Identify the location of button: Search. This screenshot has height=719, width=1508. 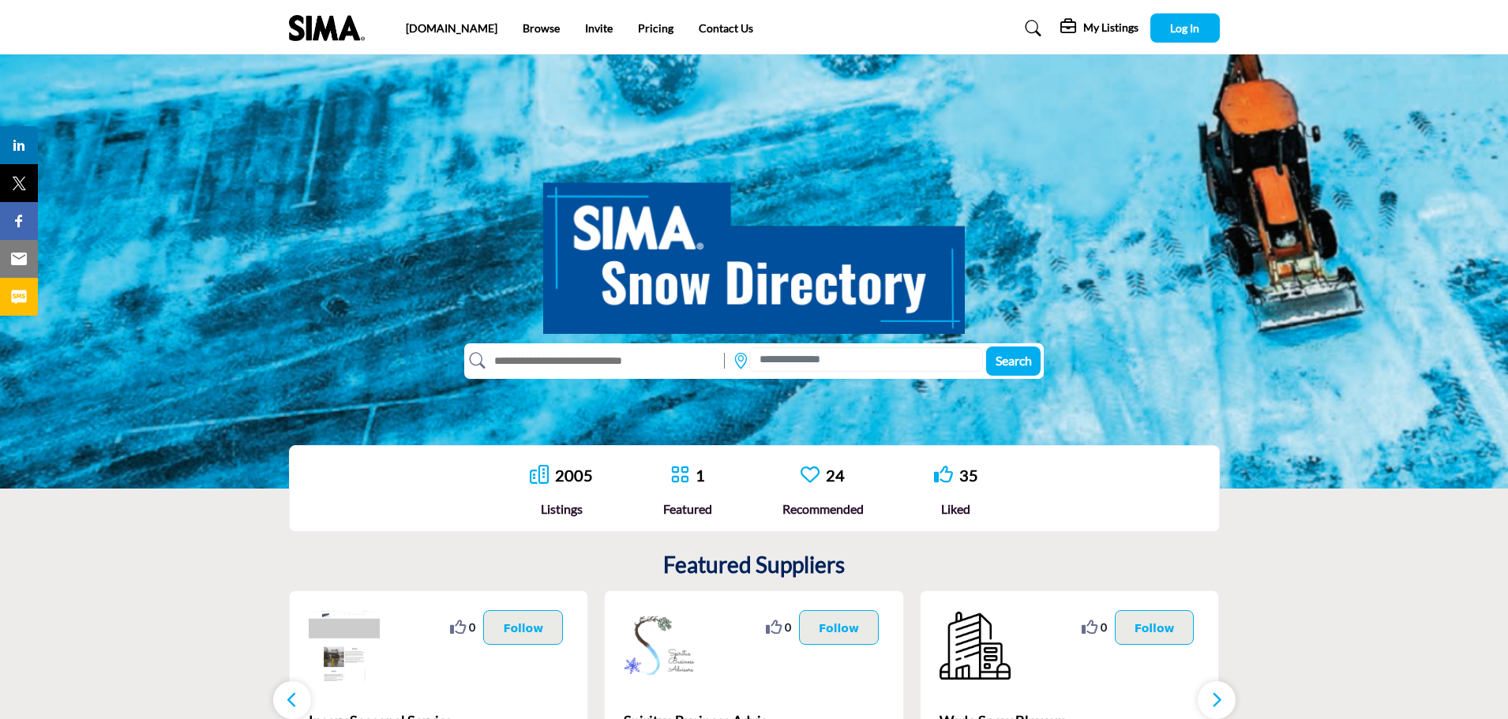
(1013, 361).